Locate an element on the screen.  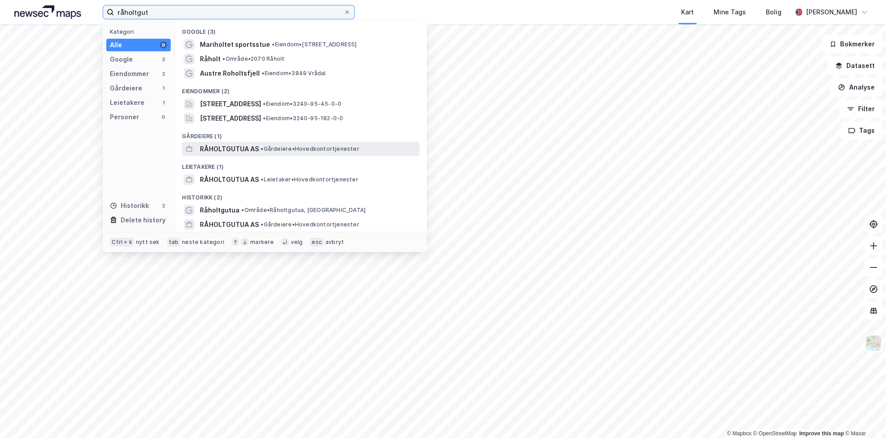
button: Bokmerker is located at coordinates (852, 44).